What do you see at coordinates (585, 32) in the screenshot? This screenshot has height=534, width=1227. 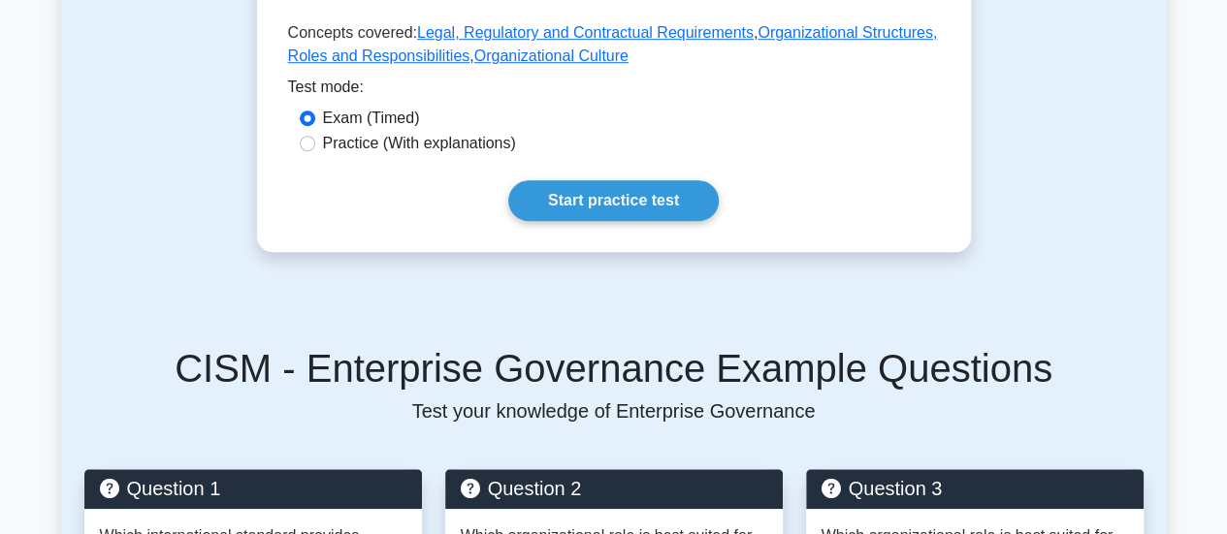 I see `a: Legal, Regulatory and Contractual Requirements` at bounding box center [585, 32].